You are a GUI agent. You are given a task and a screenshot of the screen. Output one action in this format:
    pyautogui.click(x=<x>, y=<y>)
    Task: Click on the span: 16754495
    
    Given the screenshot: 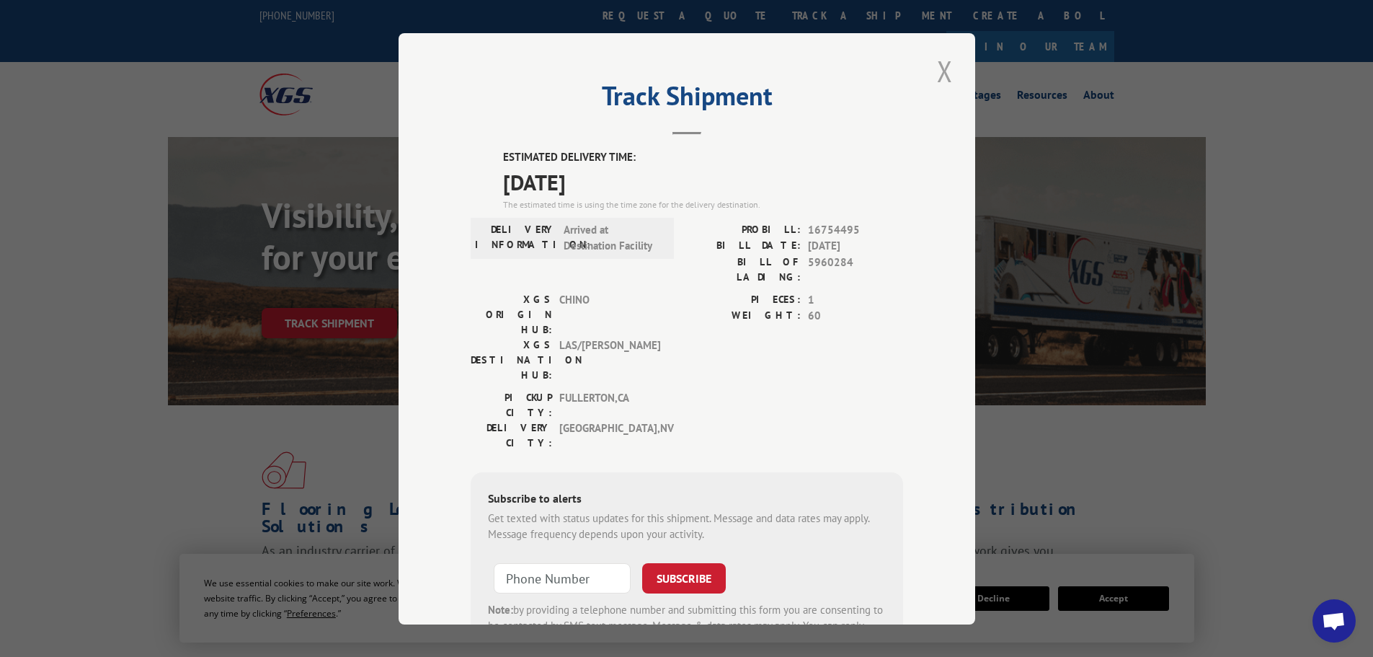 What is the action you would take?
    pyautogui.click(x=856, y=229)
    